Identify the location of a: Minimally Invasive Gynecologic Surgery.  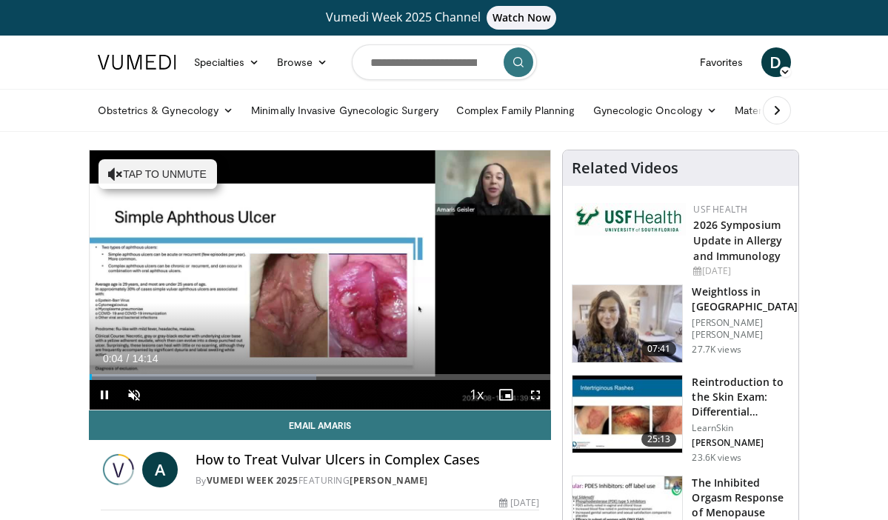
(344, 110).